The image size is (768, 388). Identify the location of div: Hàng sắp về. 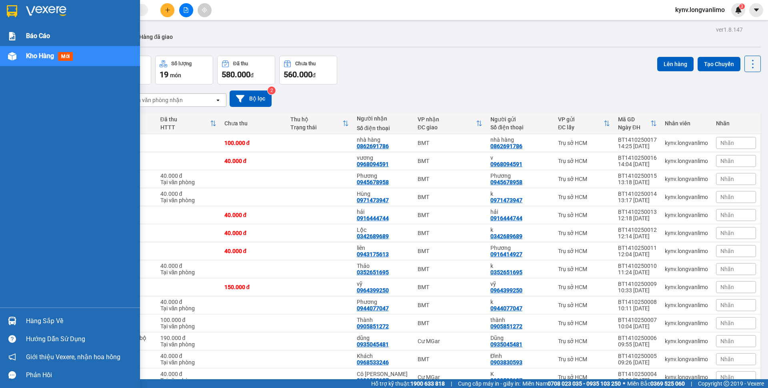
(80, 321).